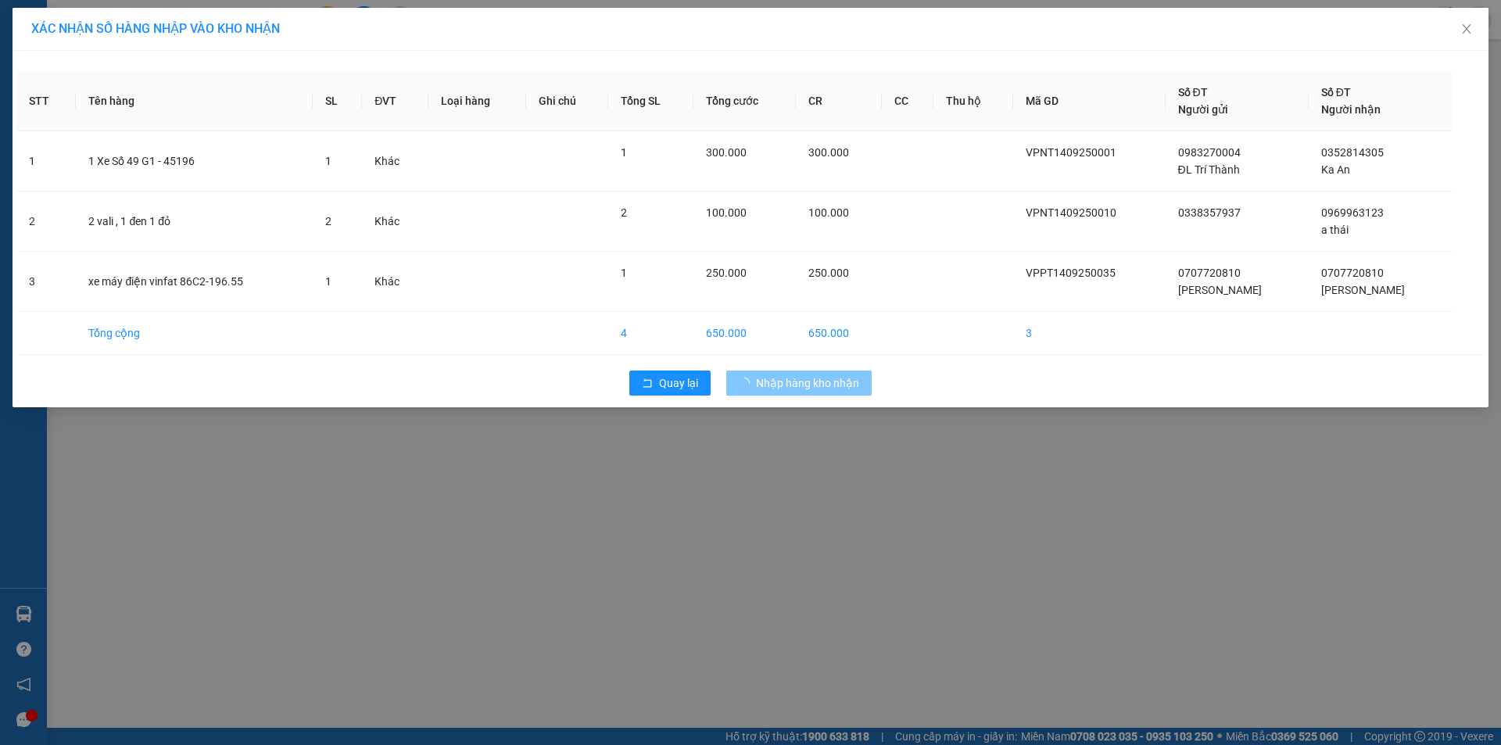 The image size is (1501, 745). I want to click on th: Tổng SL, so click(650, 101).